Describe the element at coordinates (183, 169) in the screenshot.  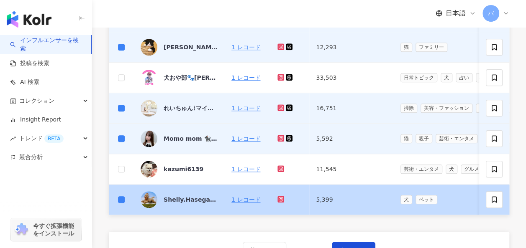
I see `div: kazumi6139` at that location.